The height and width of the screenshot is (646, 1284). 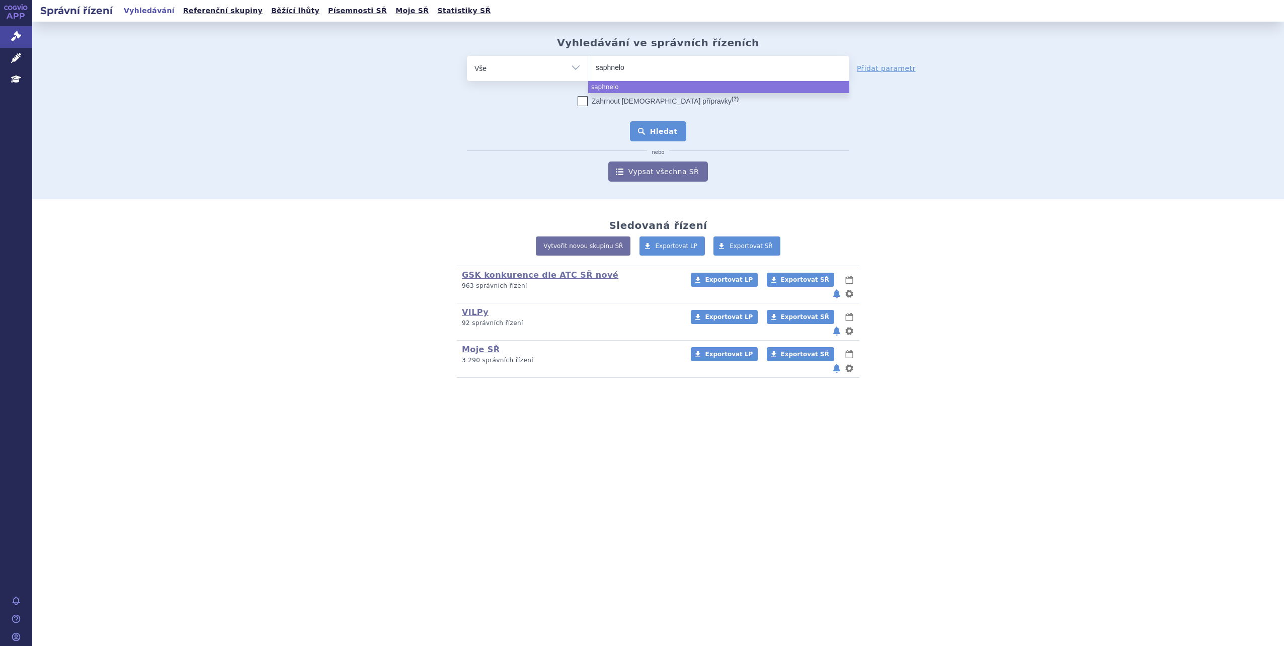 What do you see at coordinates (149, 11) in the screenshot?
I see `a: Vyhledávání` at bounding box center [149, 11].